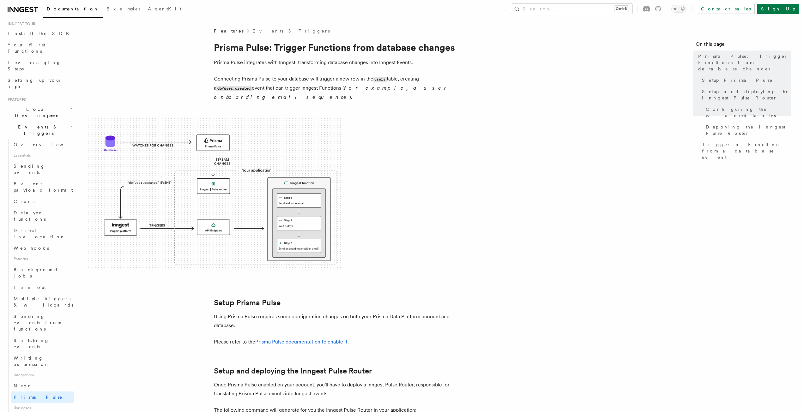 The image size is (804, 412). Describe the element at coordinates (748, 113) in the screenshot. I see `a: Configuring the watched tables` at that location.